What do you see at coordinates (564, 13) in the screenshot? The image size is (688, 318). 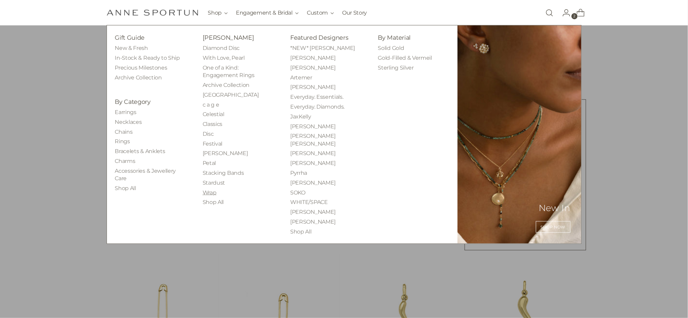 I see `a: Go to the account page` at bounding box center [564, 13].